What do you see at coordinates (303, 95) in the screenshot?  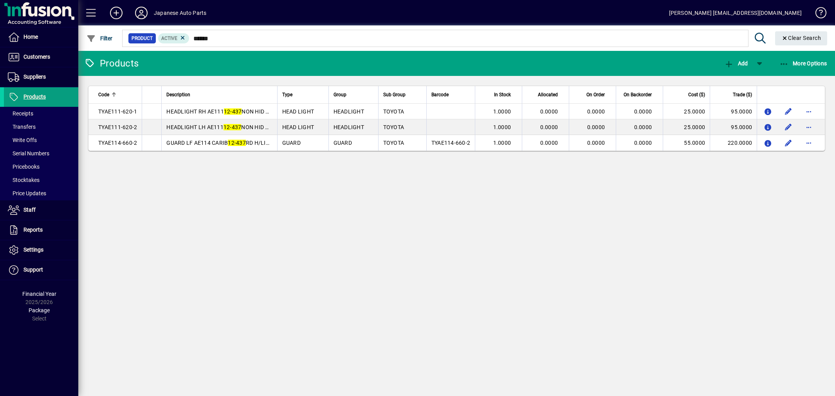 I see `div: Type` at bounding box center [303, 95].